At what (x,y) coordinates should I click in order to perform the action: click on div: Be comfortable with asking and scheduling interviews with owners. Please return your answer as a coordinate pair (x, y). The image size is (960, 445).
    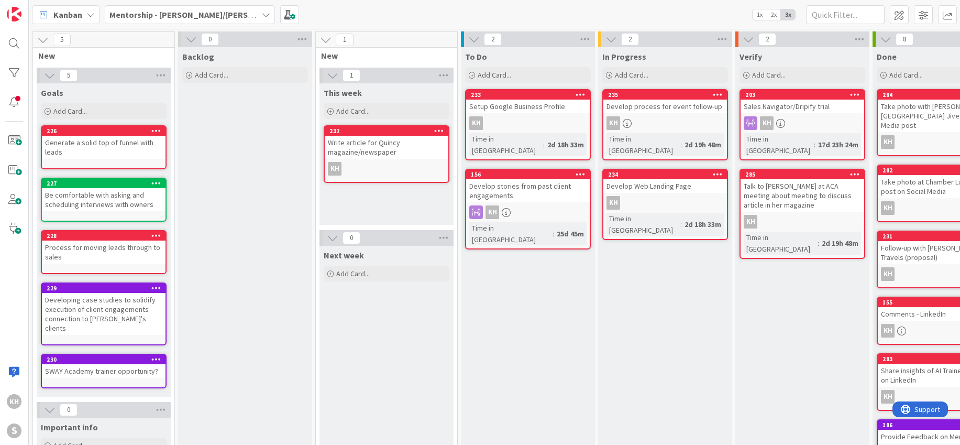
    Looking at the image, I should click on (104, 200).